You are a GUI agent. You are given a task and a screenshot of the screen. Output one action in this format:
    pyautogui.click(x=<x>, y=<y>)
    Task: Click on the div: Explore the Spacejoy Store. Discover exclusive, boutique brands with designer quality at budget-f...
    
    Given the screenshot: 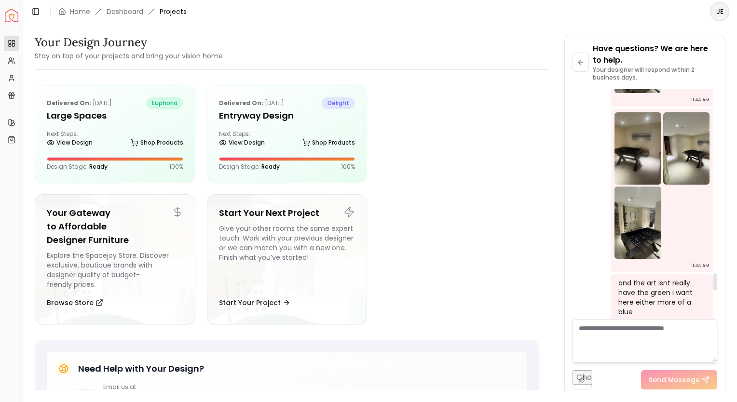 What is the action you would take?
    pyautogui.click(x=115, y=270)
    